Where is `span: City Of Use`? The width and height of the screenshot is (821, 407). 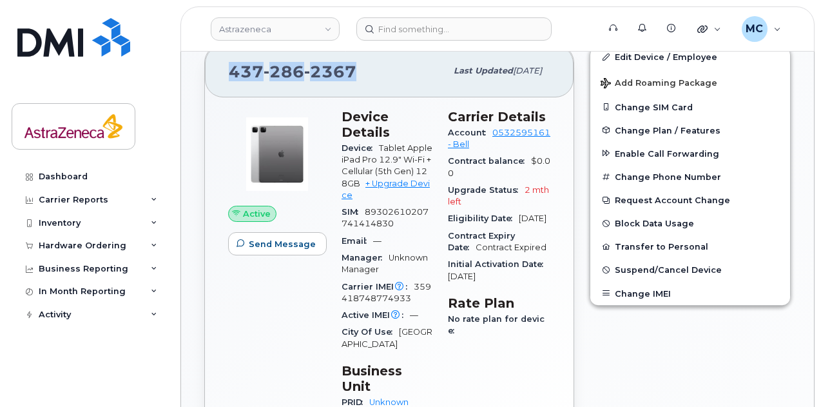
span: City Of Use is located at coordinates (370, 331).